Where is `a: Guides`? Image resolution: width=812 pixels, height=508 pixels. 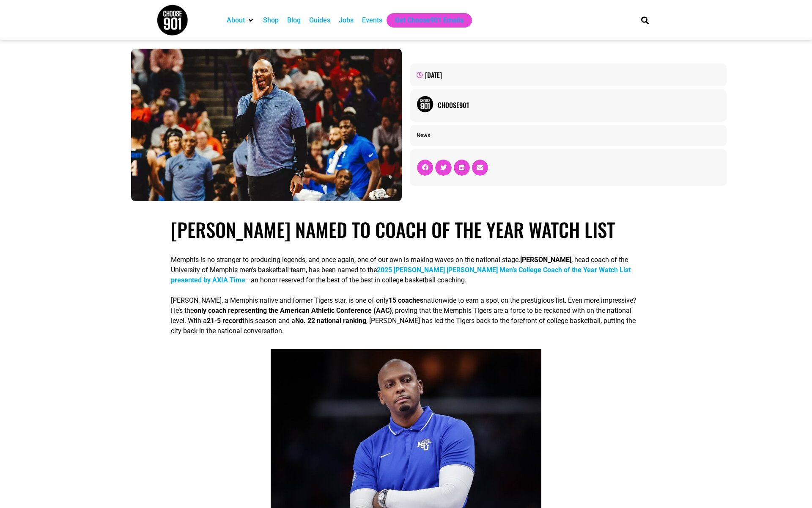 a: Guides is located at coordinates (320, 20).